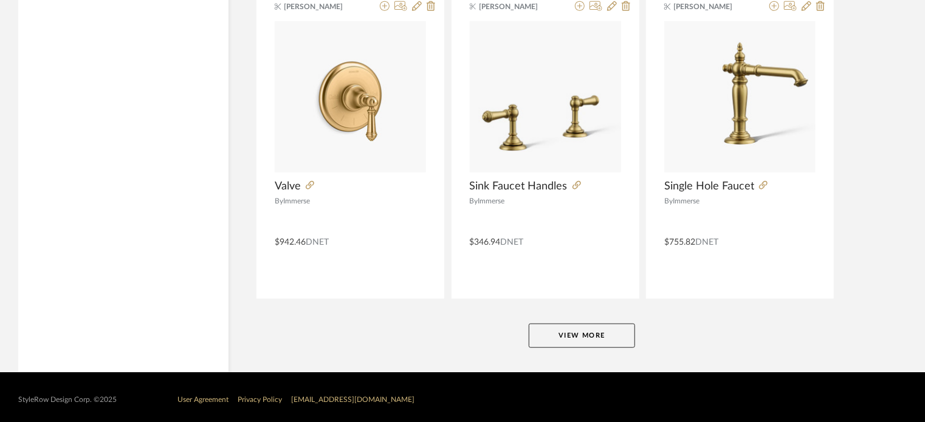 The image size is (925, 422). What do you see at coordinates (545, 97) in the screenshot?
I see `img: Sink Faucet Handles` at bounding box center [545, 97].